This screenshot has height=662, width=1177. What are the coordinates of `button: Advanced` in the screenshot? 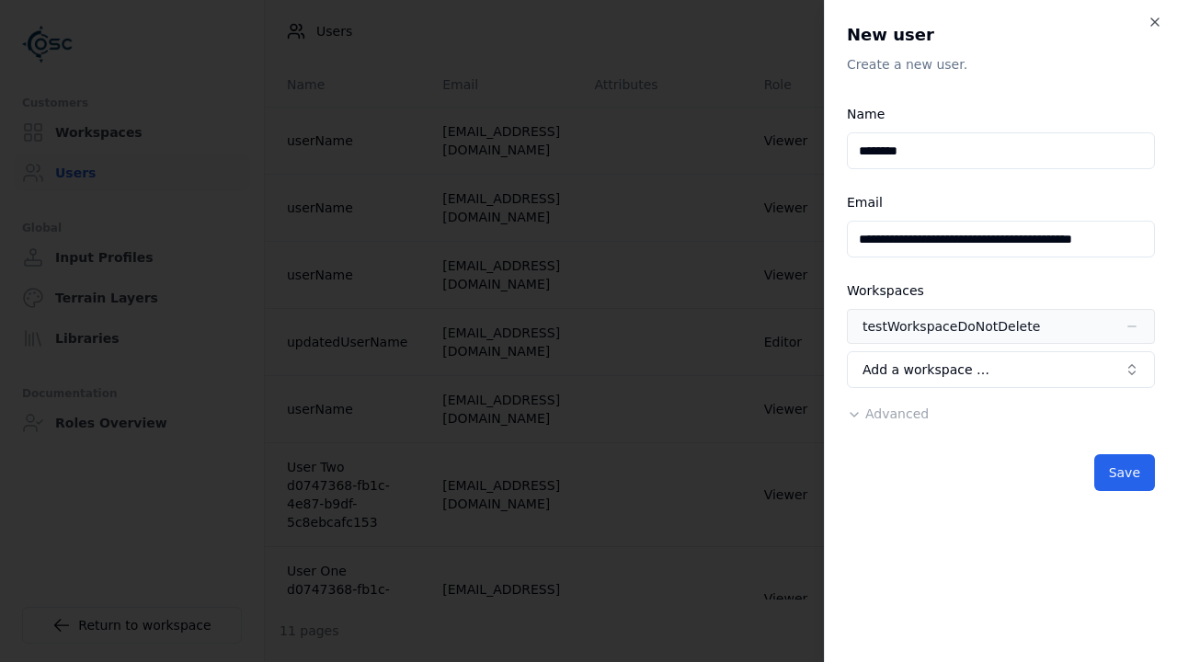 It's located at (887, 414).